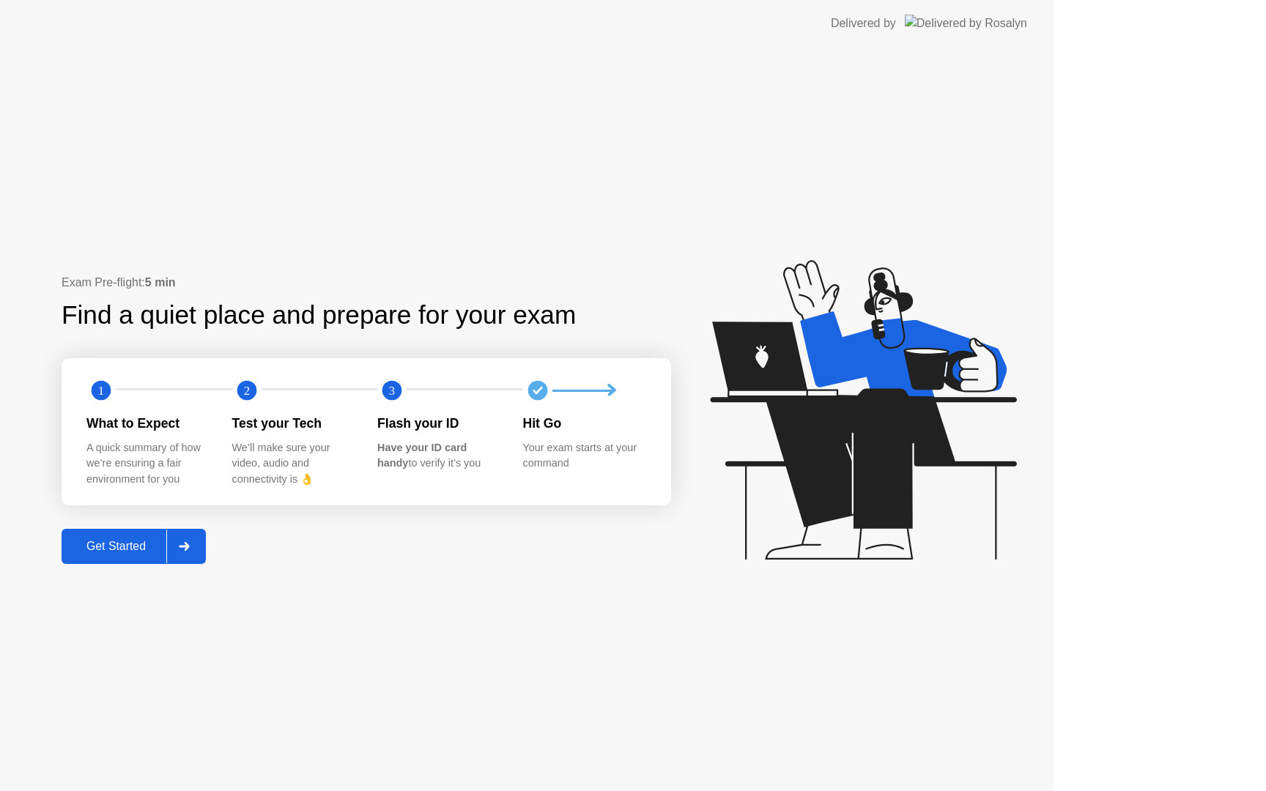 Image resolution: width=1266 pixels, height=791 pixels. Describe the element at coordinates (160, 282) in the screenshot. I see `b: 5 min` at that location.